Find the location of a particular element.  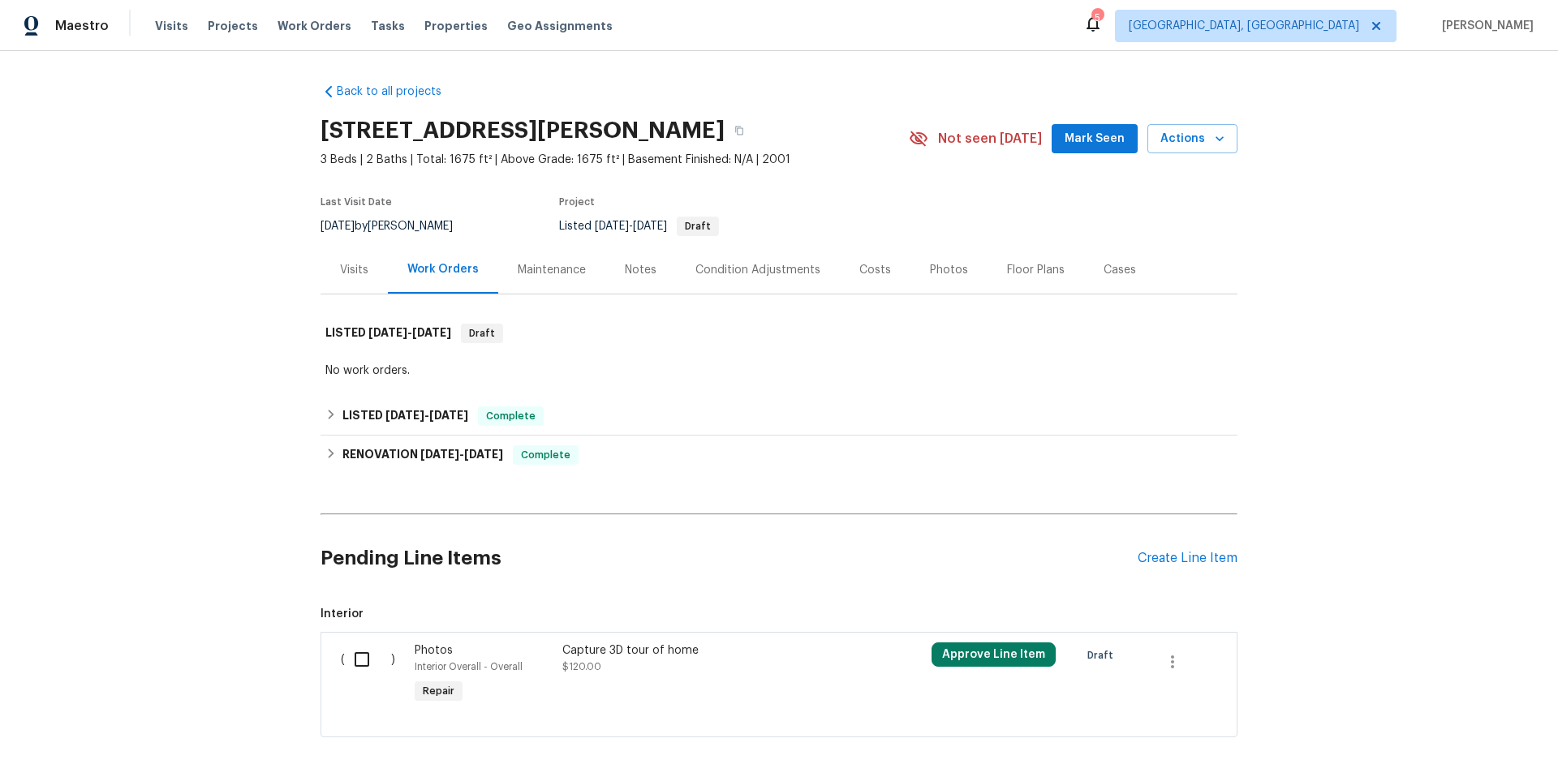

span: Geo Assignments is located at coordinates (560, 26).